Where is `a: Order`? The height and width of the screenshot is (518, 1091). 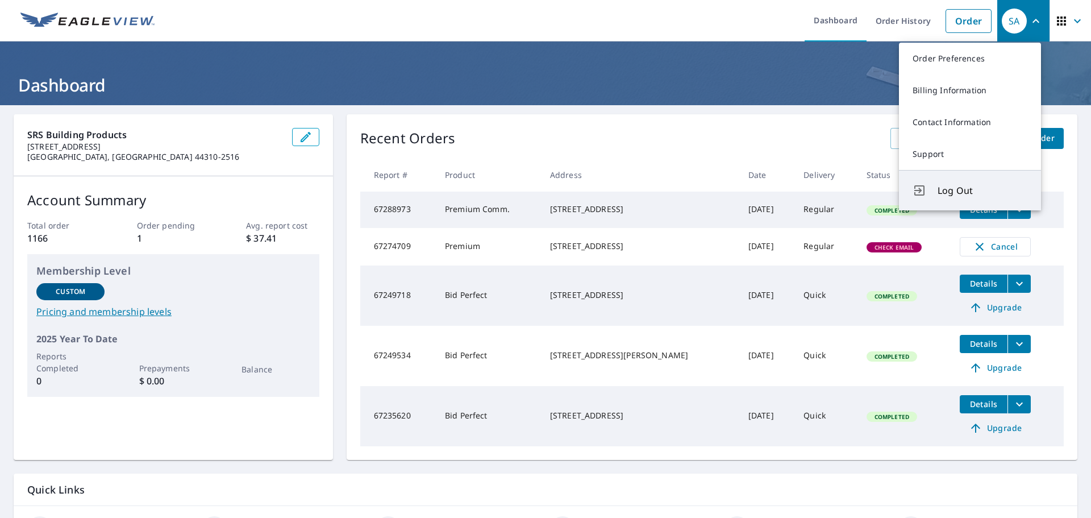 a: Order is located at coordinates (968, 21).